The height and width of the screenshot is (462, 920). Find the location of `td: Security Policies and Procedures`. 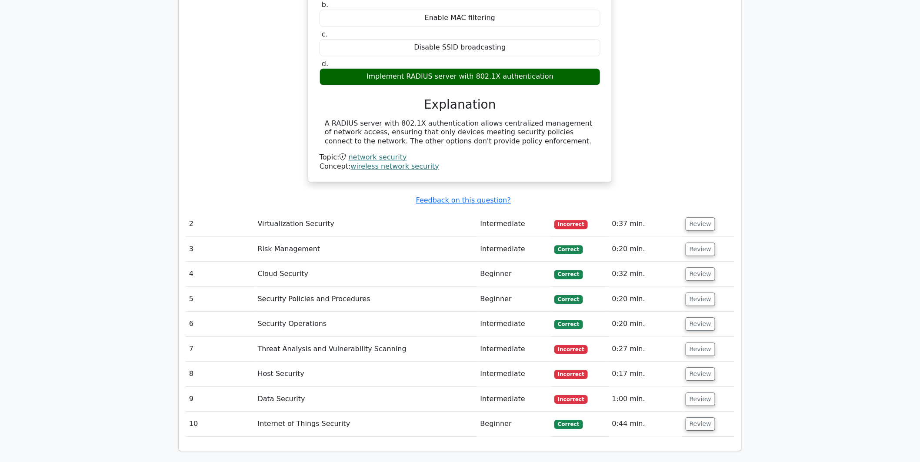

td: Security Policies and Procedures is located at coordinates (366, 299).